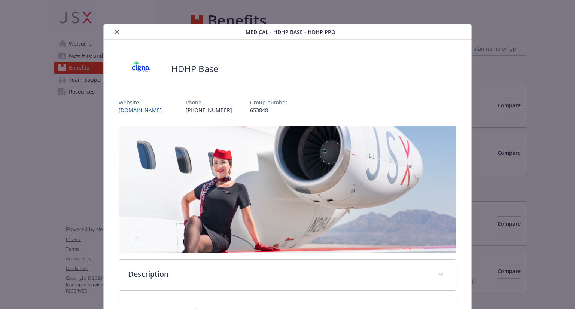 This screenshot has width=575, height=309. What do you see at coordinates (287, 275) in the screenshot?
I see `div: Description` at bounding box center [287, 275].